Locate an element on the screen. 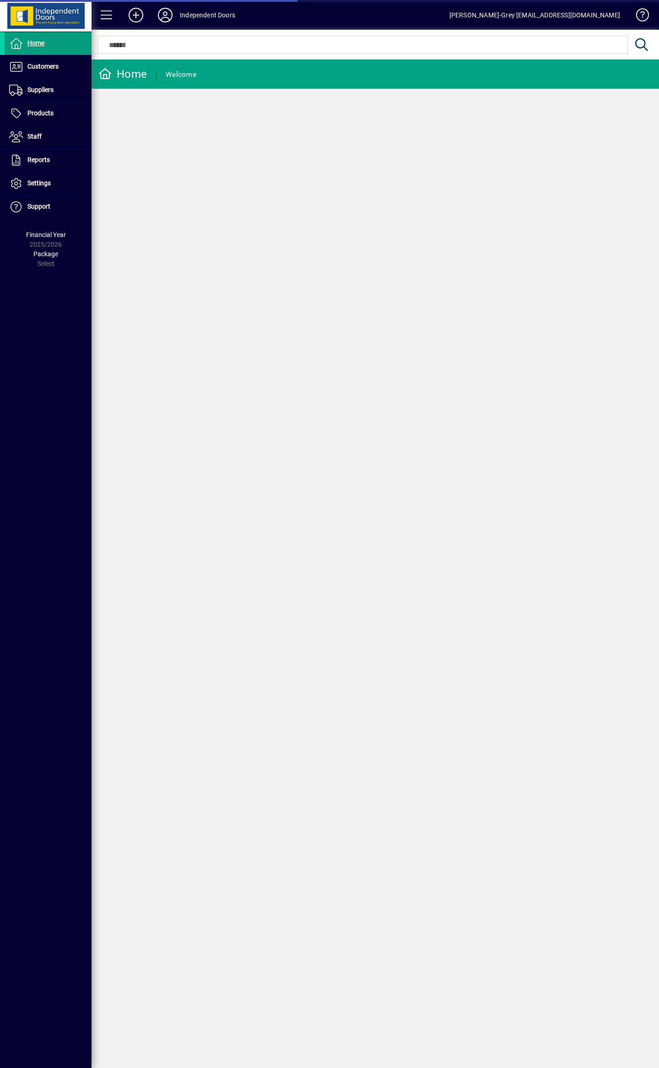  div: Welcome is located at coordinates (181, 75).